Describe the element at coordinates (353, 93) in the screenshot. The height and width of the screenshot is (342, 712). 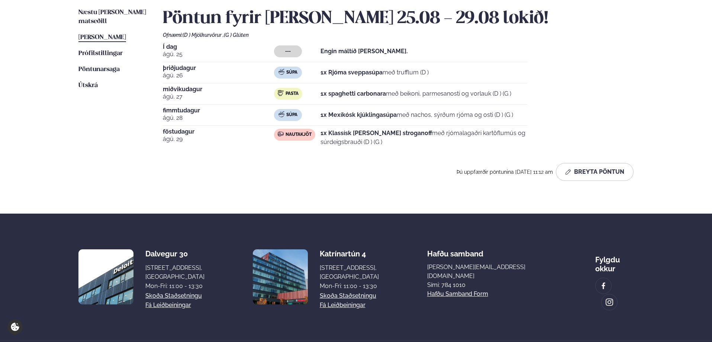
I see `strong: 1x spaghetti carbonara` at that location.